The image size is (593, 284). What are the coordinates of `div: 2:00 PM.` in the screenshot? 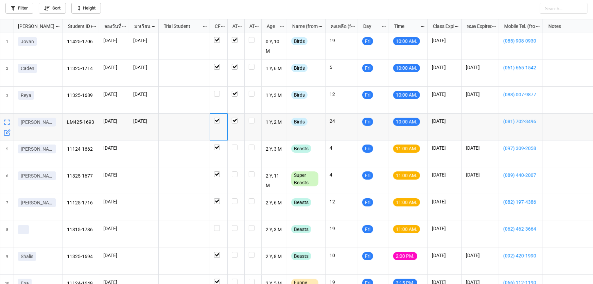 It's located at (405, 256).